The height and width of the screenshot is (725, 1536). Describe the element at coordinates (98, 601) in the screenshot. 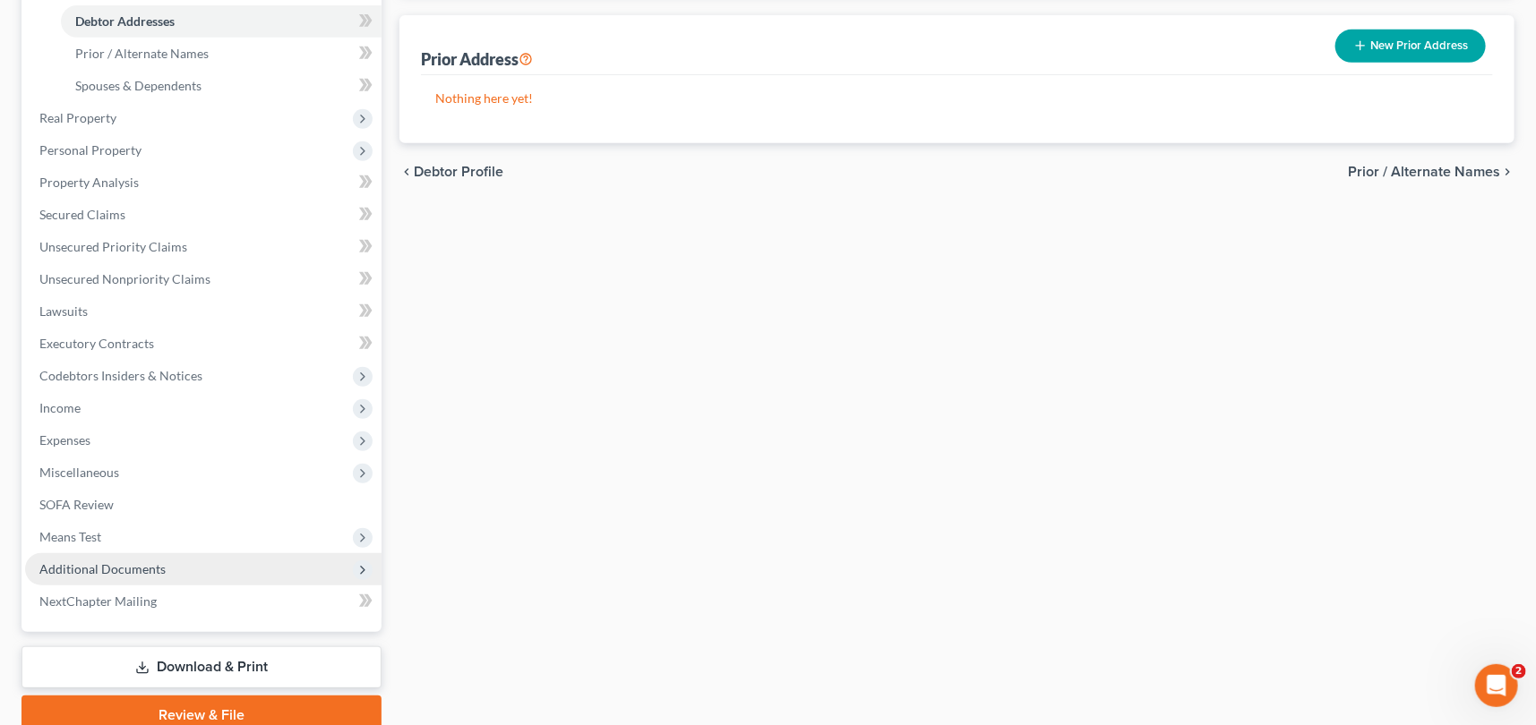

I see `span: NextChapter Mailing` at that location.